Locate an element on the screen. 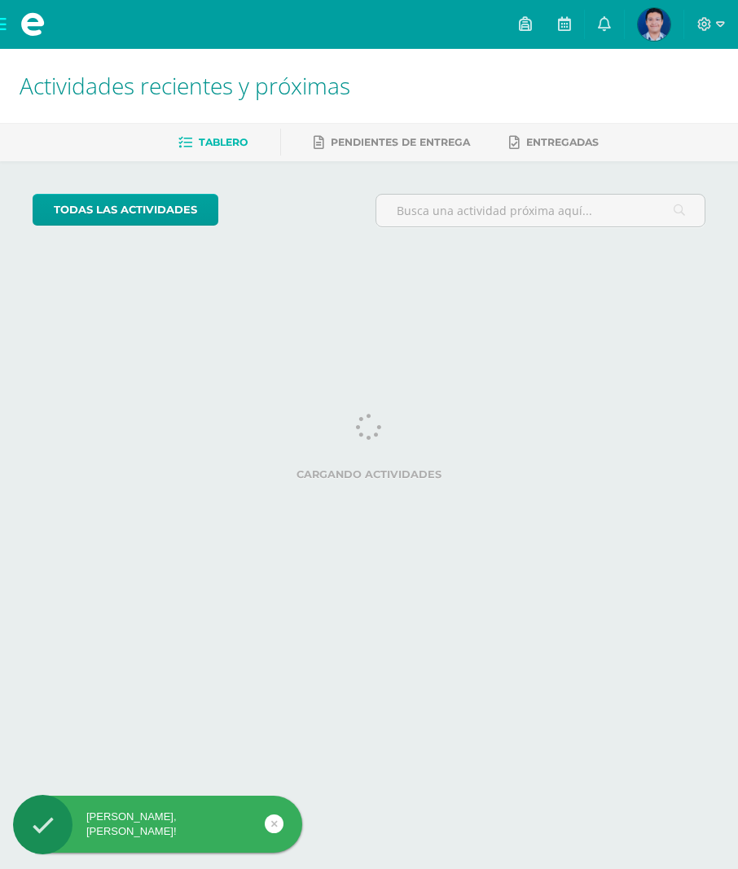 This screenshot has width=738, height=869. a: todas las Actividades is located at coordinates (125, 209).